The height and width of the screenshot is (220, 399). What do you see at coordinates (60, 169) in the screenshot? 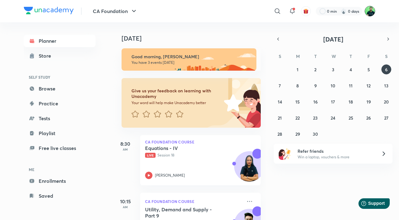
I see `h6: ME` at bounding box center [60, 169].